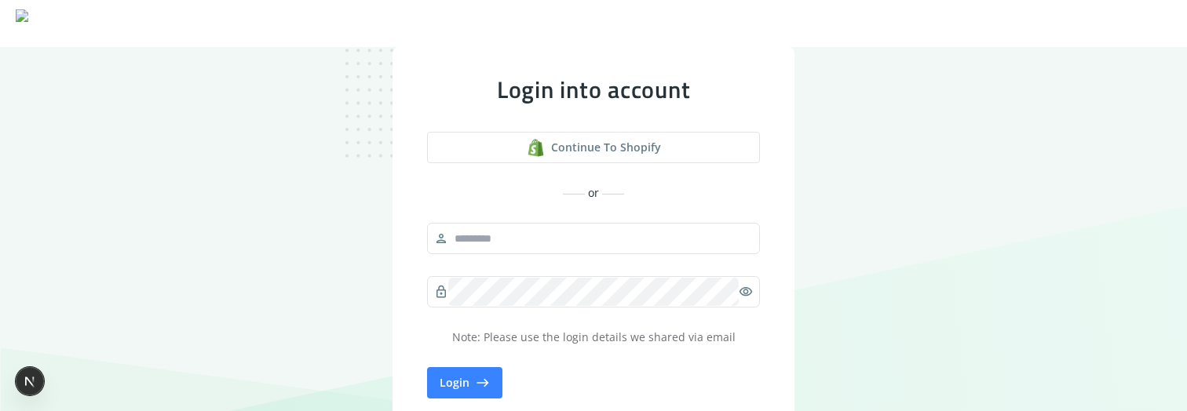 The height and width of the screenshot is (411, 1187). Describe the element at coordinates (593, 89) in the screenshot. I see `div: Login into account` at that location.